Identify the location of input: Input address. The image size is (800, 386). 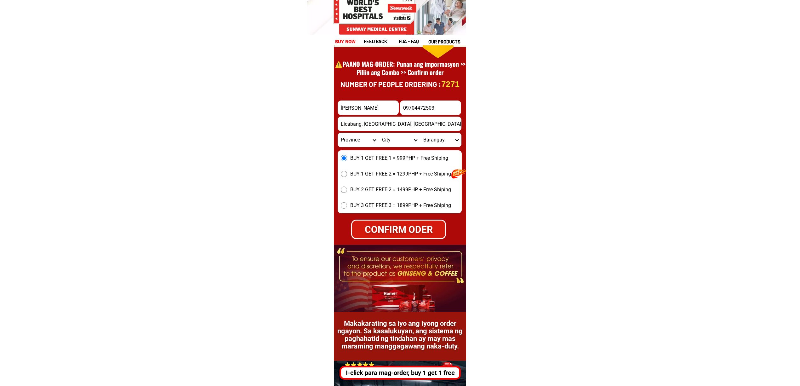
(399, 124).